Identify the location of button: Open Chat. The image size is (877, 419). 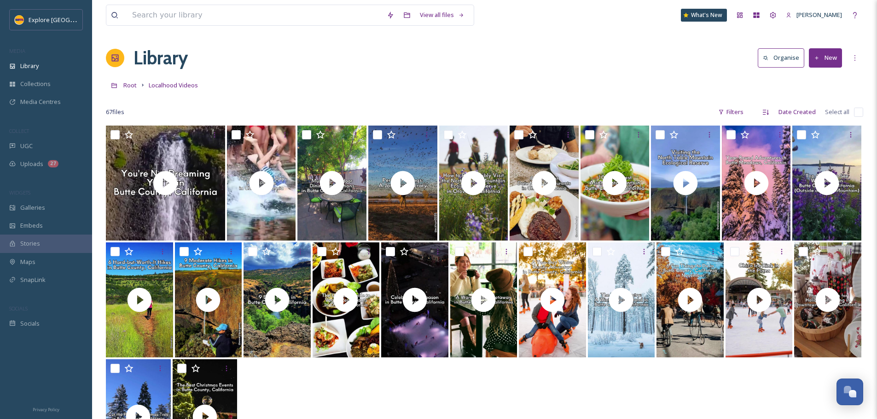
(850, 392).